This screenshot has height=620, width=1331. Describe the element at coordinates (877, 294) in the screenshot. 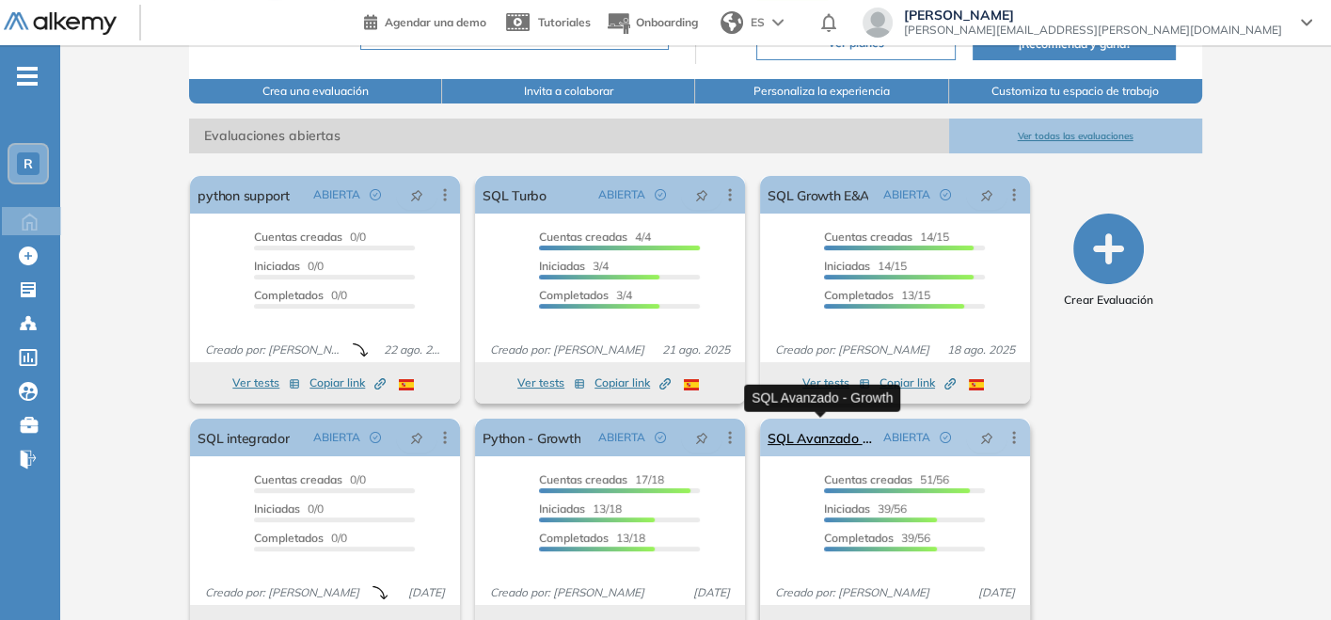

I see `span: 13/15` at that location.